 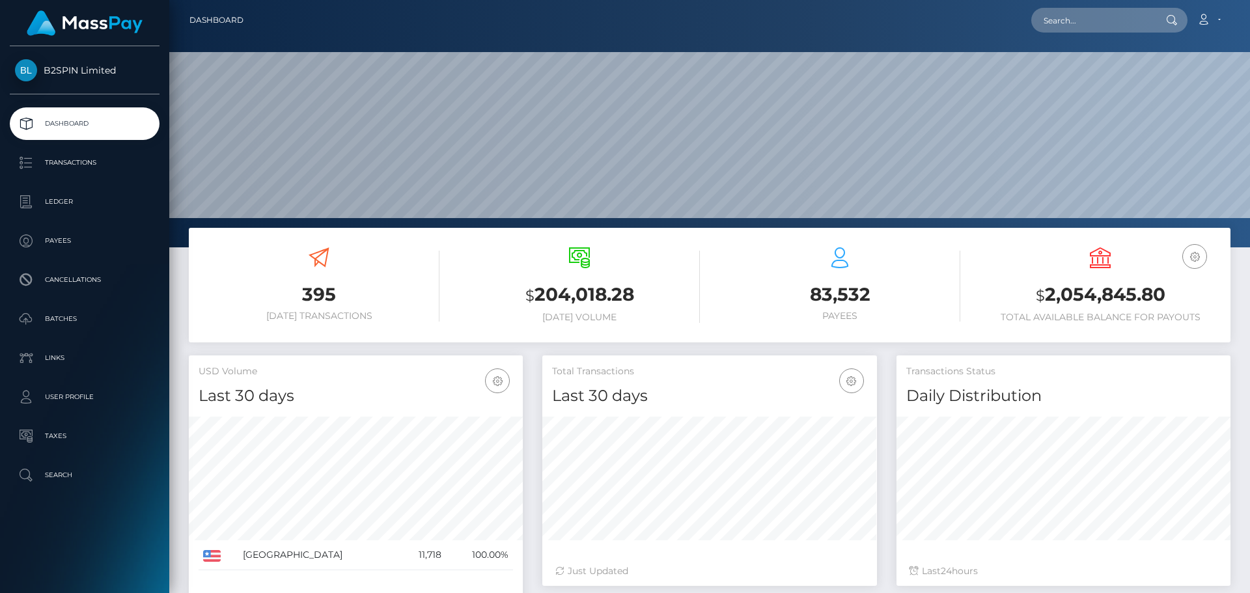 I want to click on h3: 83,532, so click(x=840, y=294).